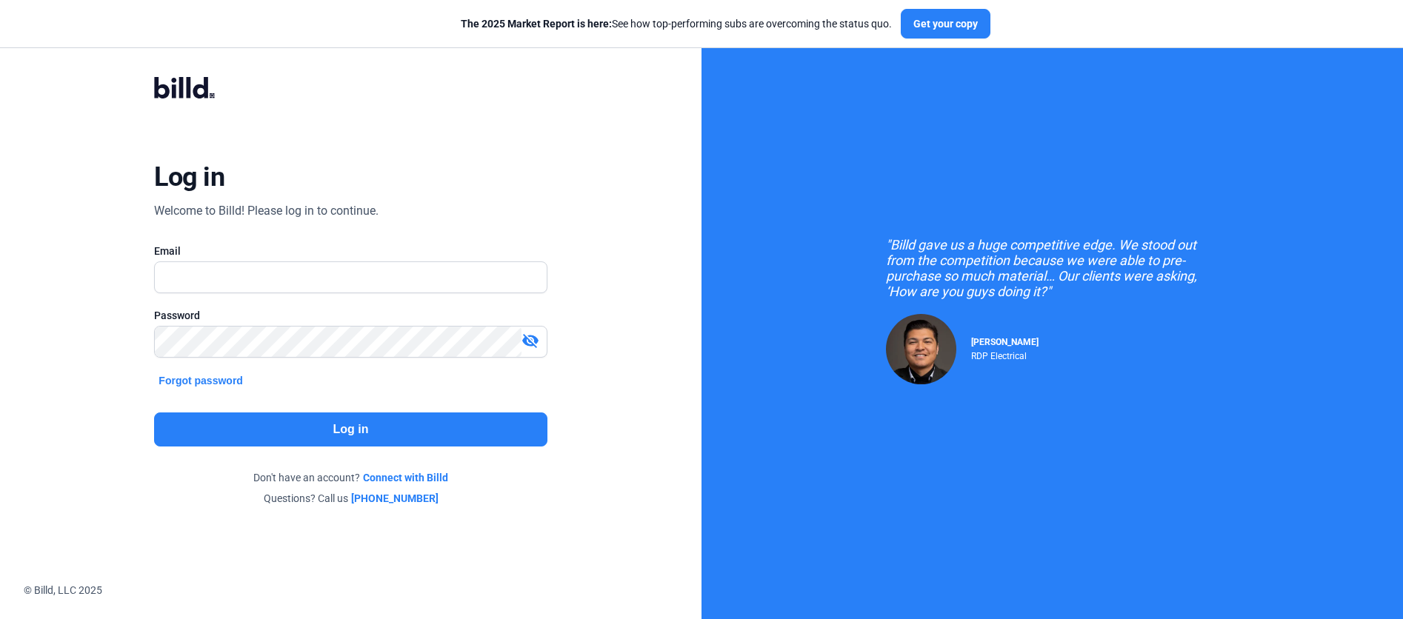 This screenshot has width=1403, height=619. Describe the element at coordinates (536, 24) in the screenshot. I see `span: The 2025 Market Report is here:` at that location.